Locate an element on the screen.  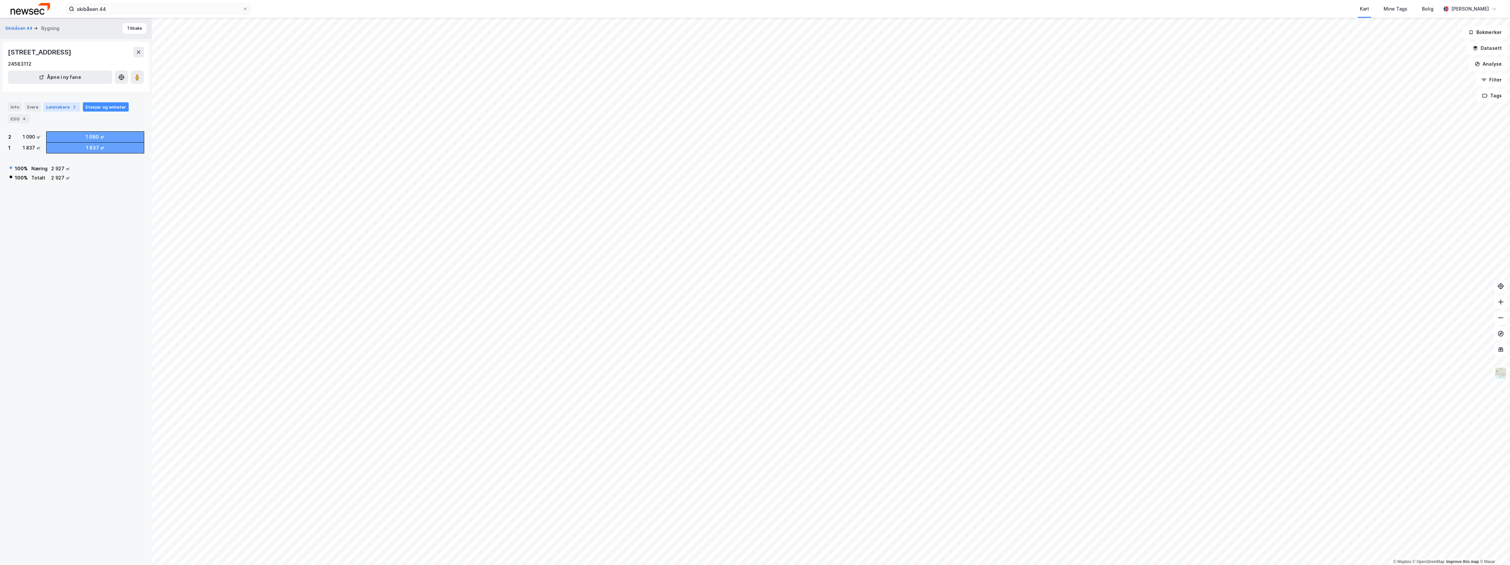
div: 24583112 is located at coordinates (19, 64).